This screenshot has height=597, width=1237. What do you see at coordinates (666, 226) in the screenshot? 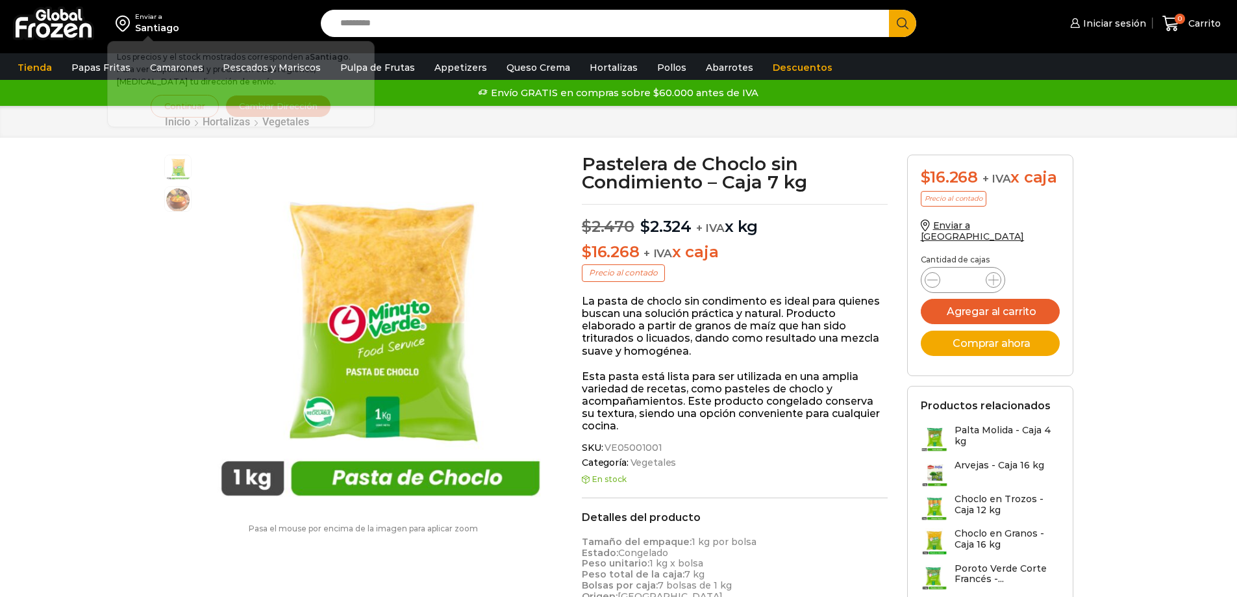
I see `bdi: 2.324` at bounding box center [666, 226].